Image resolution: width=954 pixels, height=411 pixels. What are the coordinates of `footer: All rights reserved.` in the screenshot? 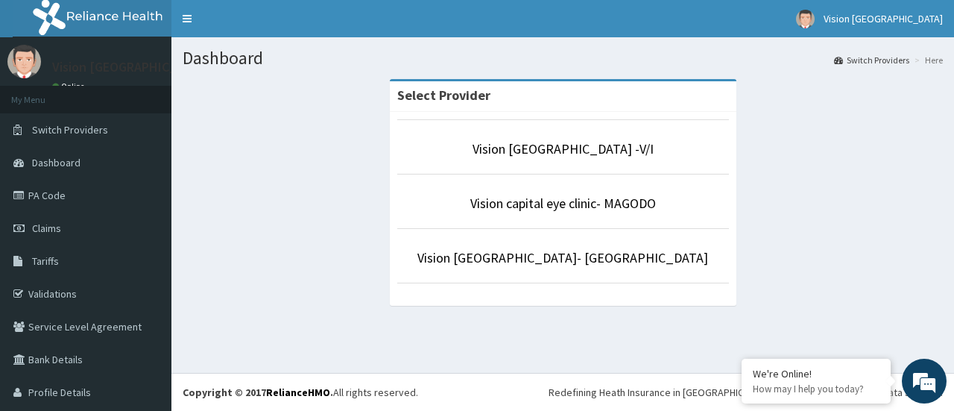 It's located at (562, 391).